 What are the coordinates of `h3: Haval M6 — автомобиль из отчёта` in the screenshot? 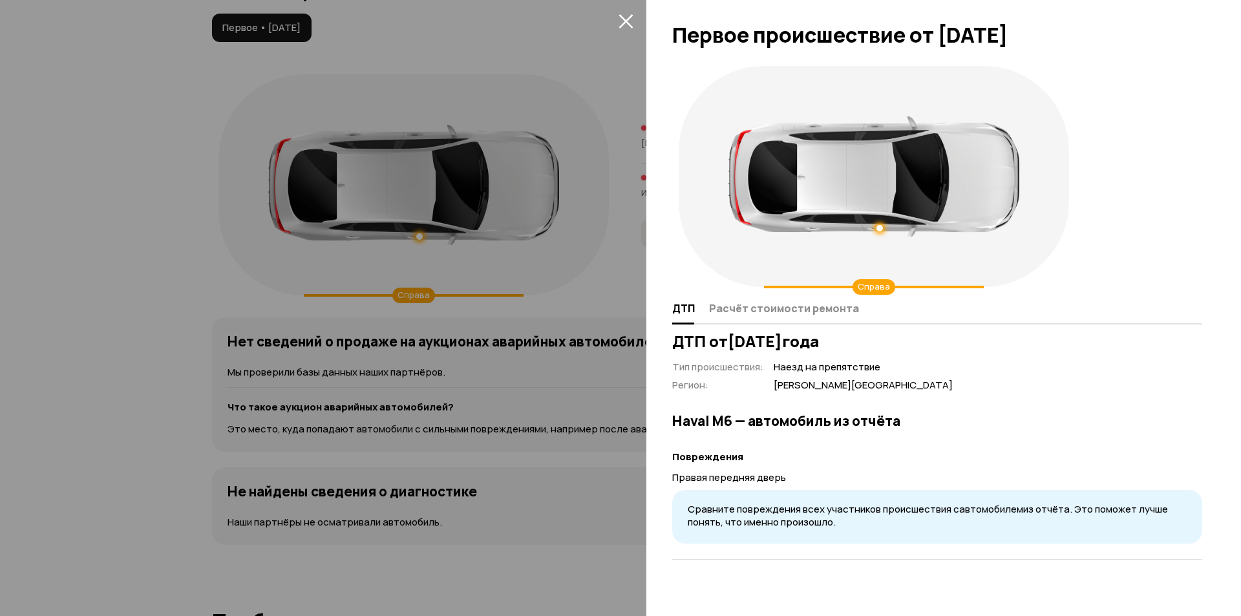 It's located at (786, 421).